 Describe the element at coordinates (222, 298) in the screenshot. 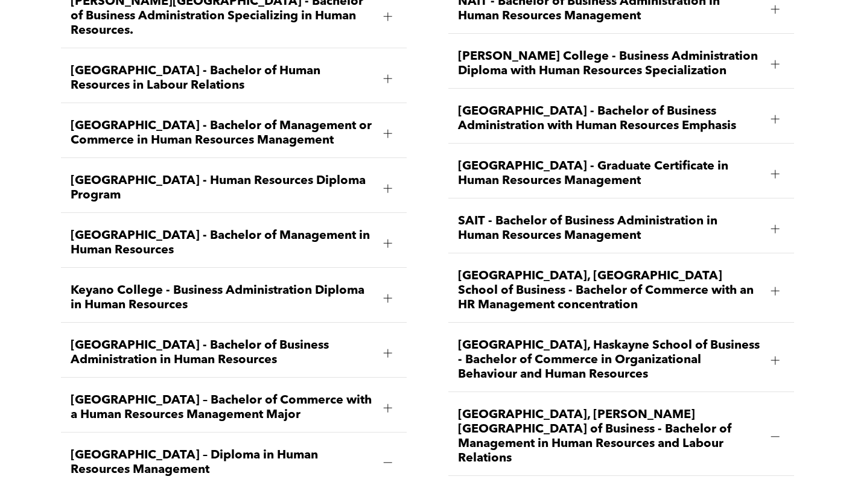

I see `span: Keyano College - Business Administration Diploma in Human Resources` at that location.